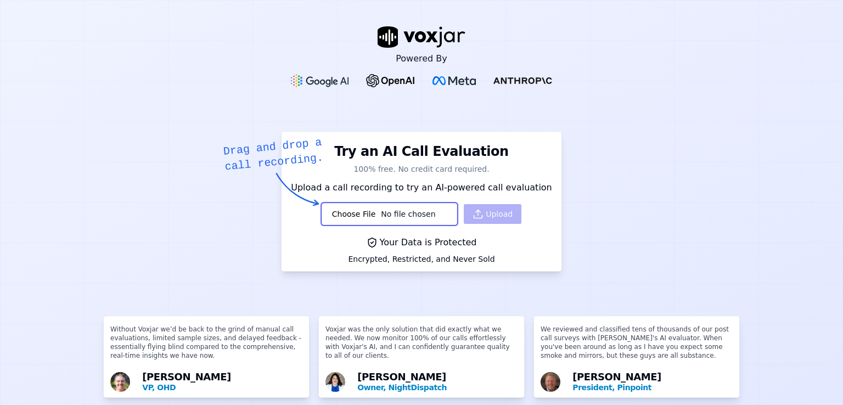  What do you see at coordinates (222, 387) in the screenshot?
I see `p: VP, OHD` at bounding box center [222, 387].